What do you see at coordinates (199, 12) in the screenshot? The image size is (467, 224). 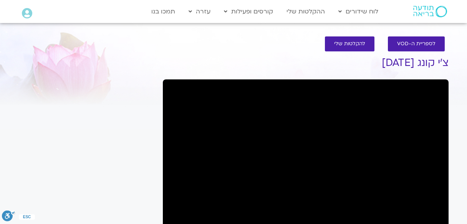 I see `a: עזרה` at bounding box center [199, 12].